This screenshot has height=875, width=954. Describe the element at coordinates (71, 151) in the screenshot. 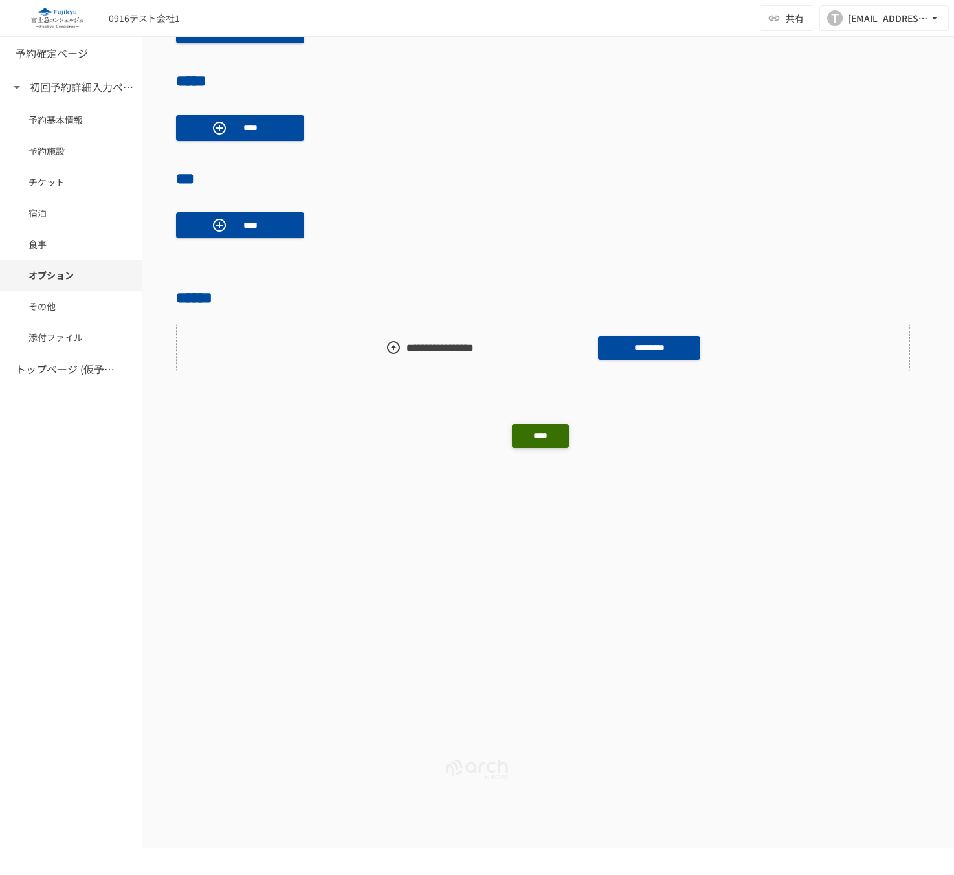

I see `span: 予約施設` at that location.